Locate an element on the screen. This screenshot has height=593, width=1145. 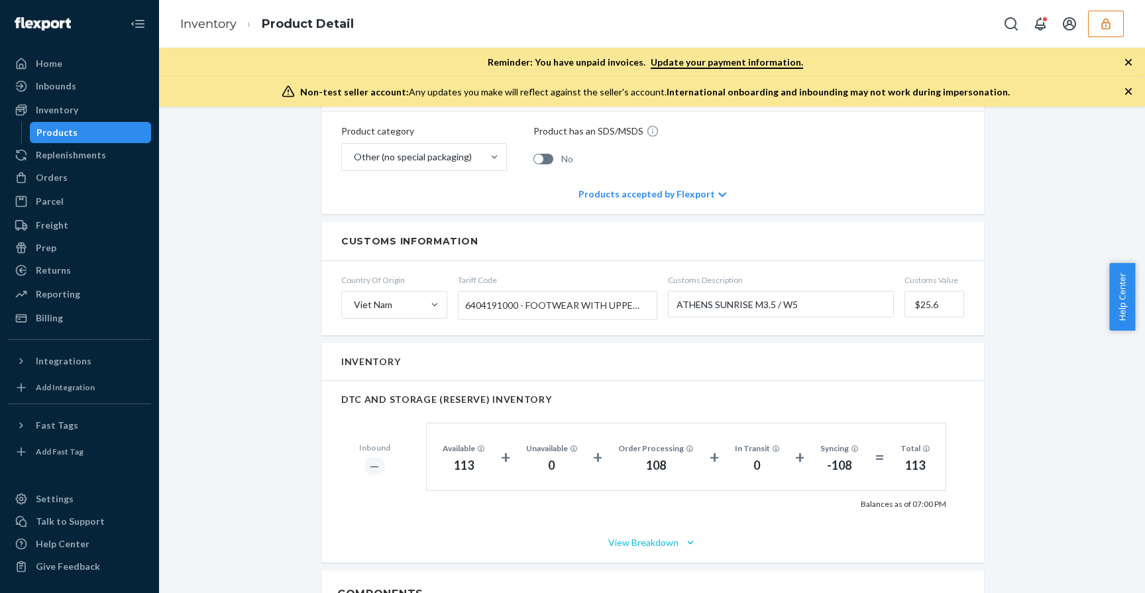
p: Product has an SDS/MSDS is located at coordinates (588, 131).